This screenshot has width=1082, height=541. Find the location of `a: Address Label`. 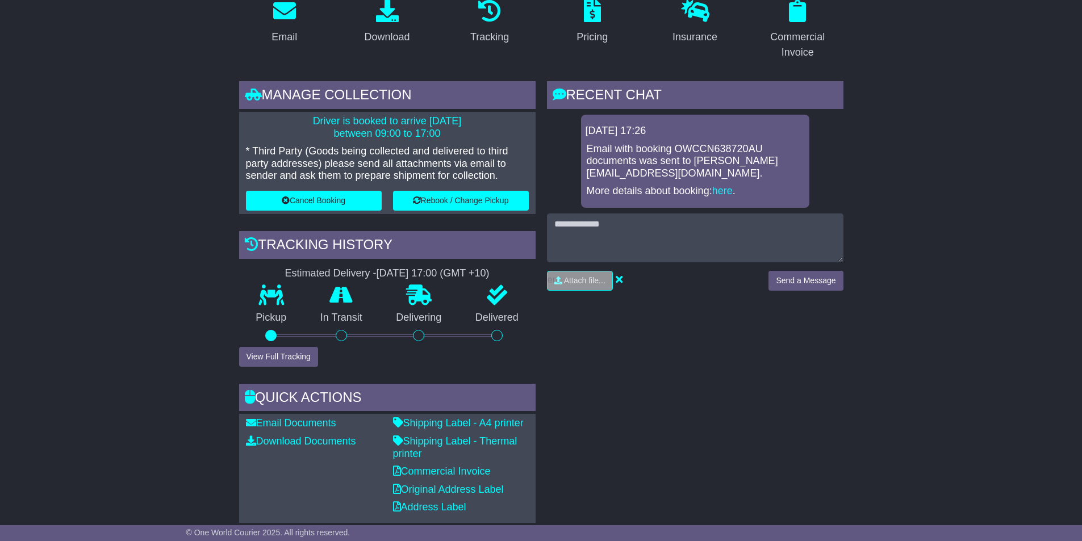

a: Address Label is located at coordinates (429, 507).